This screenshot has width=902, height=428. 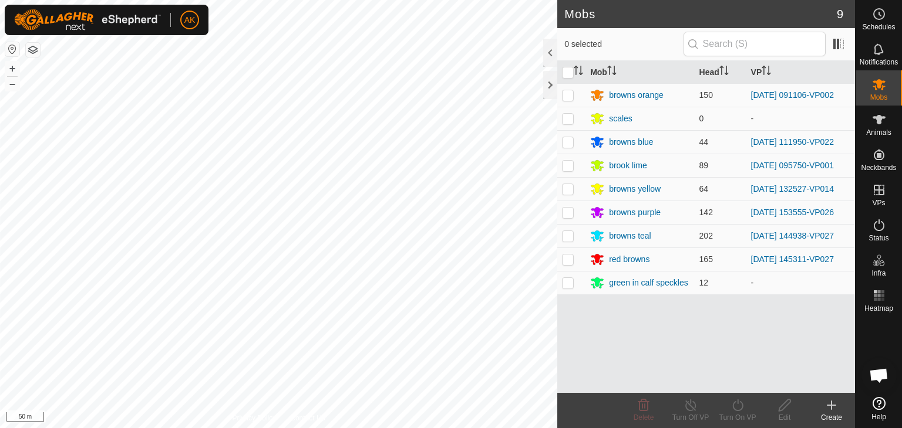 I want to click on span: Neckbands, so click(x=878, y=168).